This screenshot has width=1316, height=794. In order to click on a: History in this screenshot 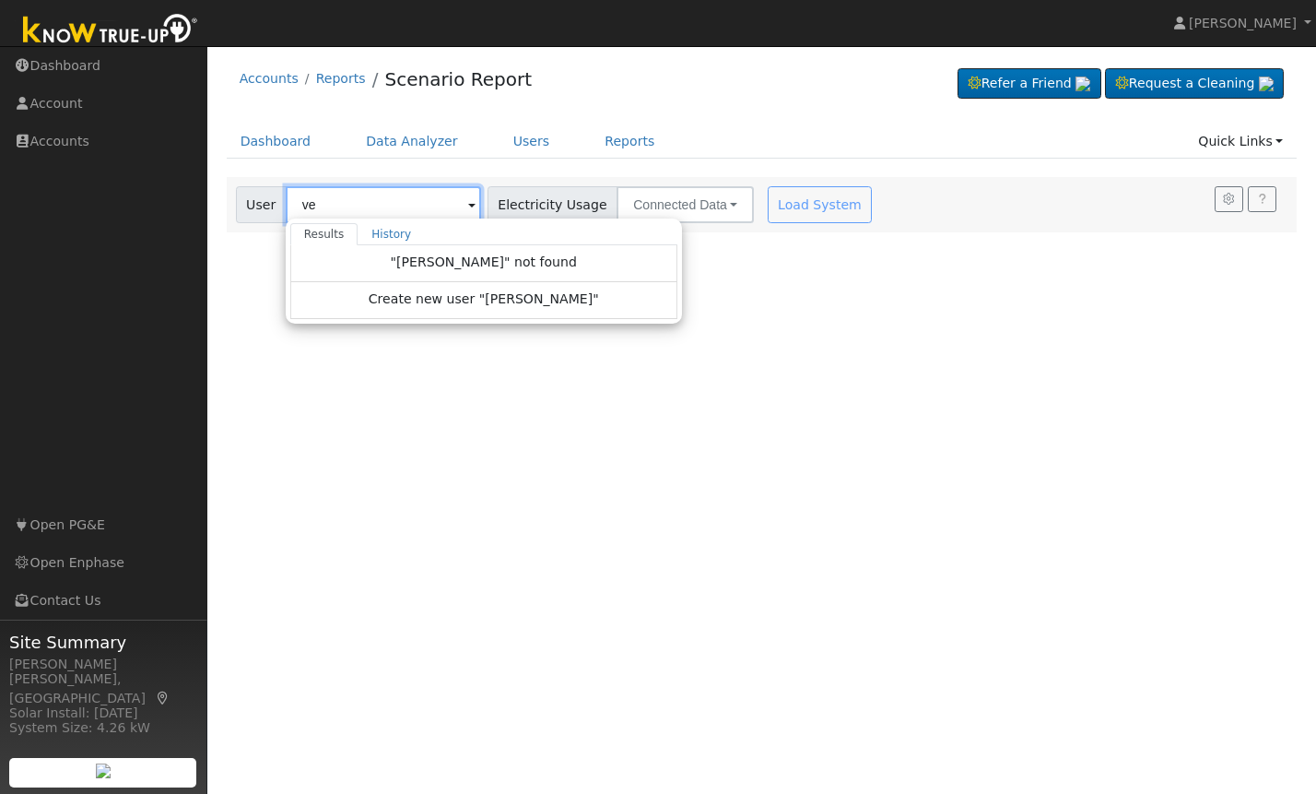, I will do `click(391, 234)`.